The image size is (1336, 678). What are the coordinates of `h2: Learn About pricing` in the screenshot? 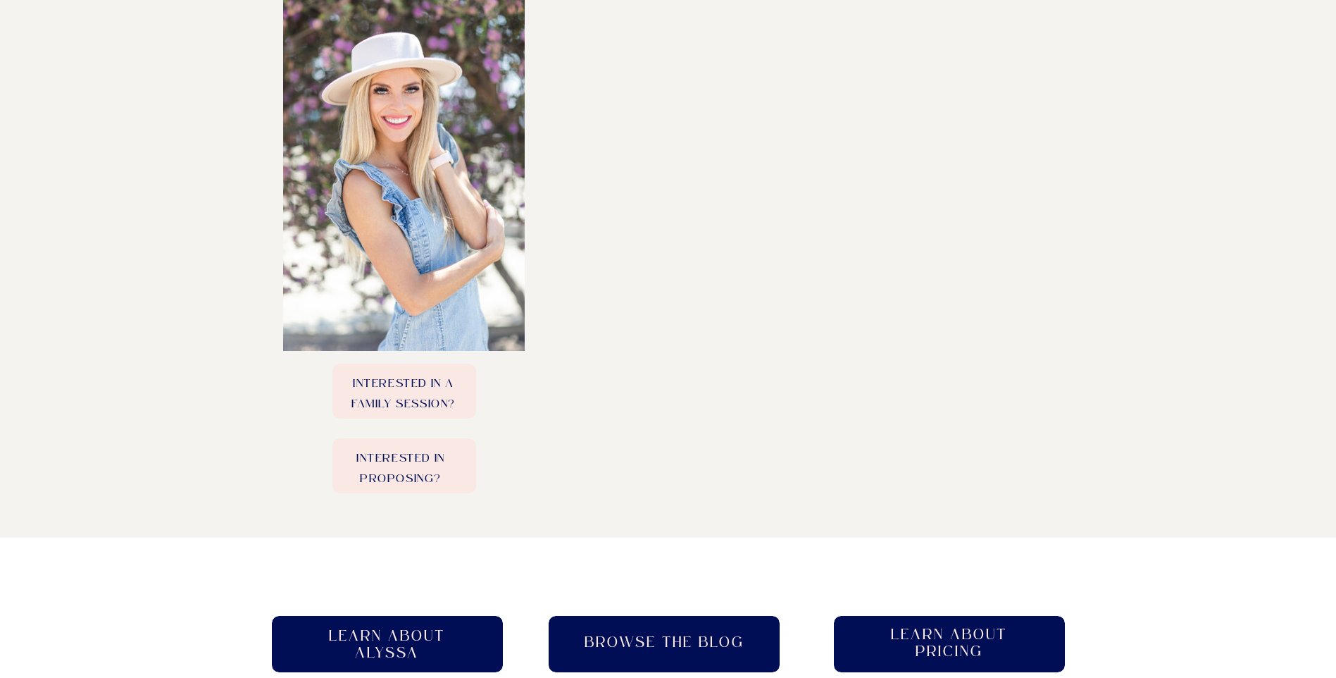 It's located at (949, 644).